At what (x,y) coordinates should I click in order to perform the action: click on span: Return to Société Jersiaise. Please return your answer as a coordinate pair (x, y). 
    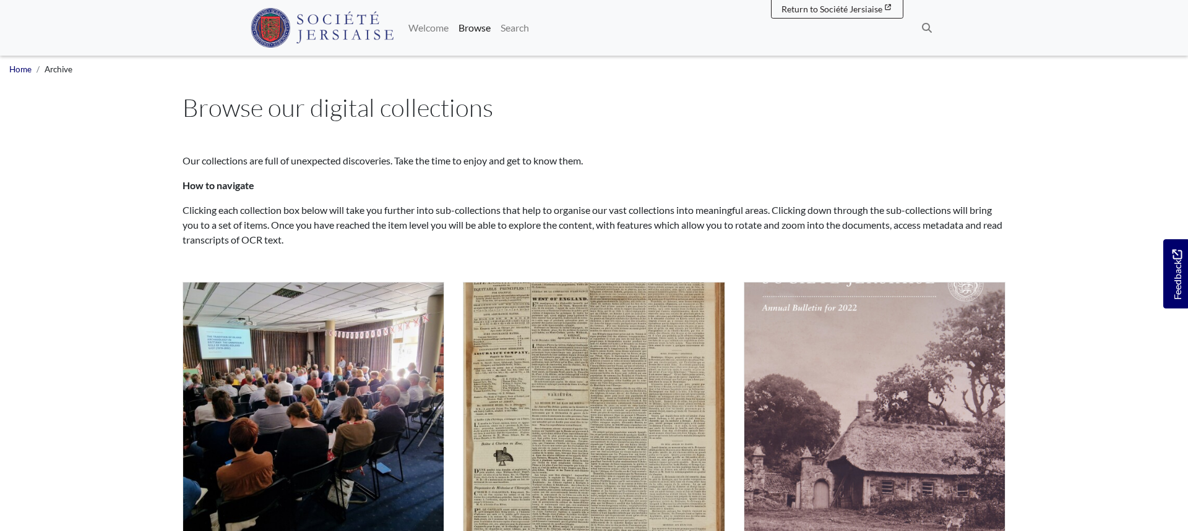
    Looking at the image, I should click on (832, 9).